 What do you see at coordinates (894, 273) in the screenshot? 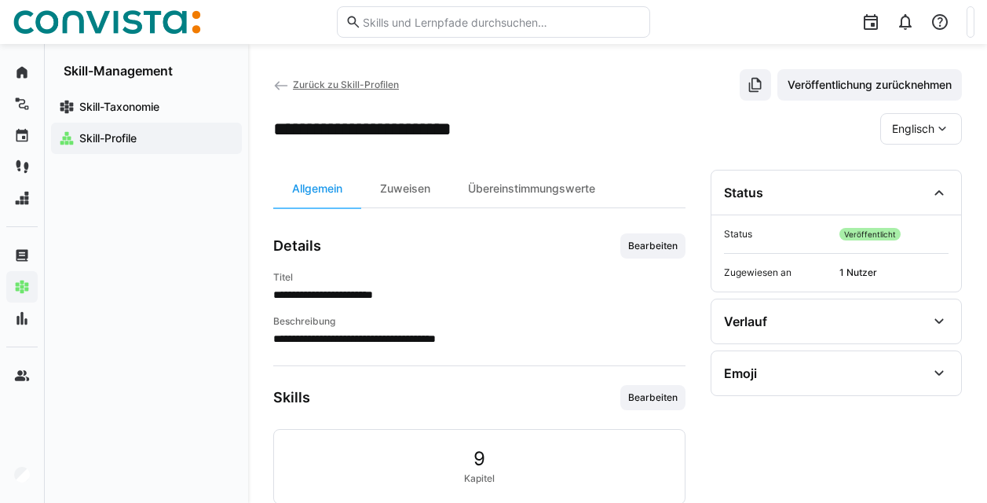
I see `span: 1 Nutzer` at bounding box center [894, 273].